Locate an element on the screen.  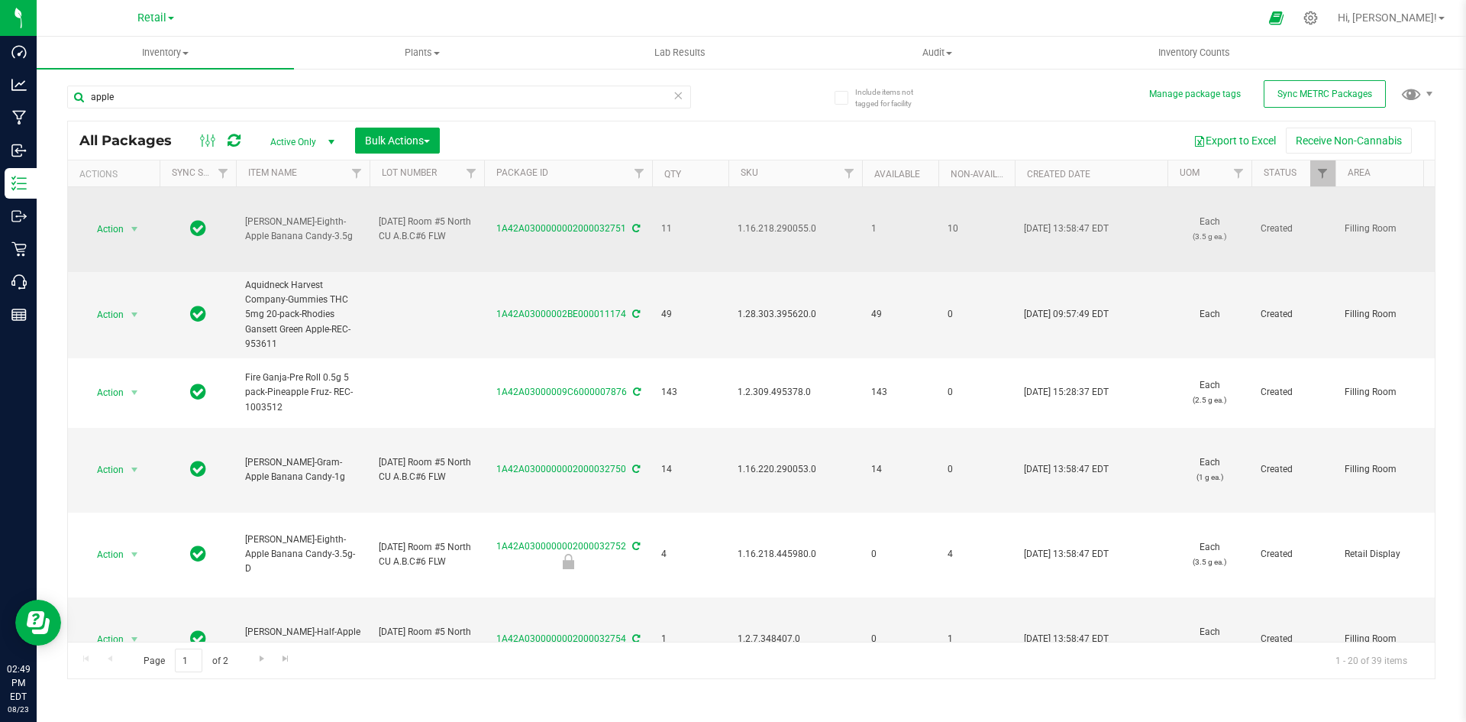
span: Inventory Counts is located at coordinates (1194, 53).